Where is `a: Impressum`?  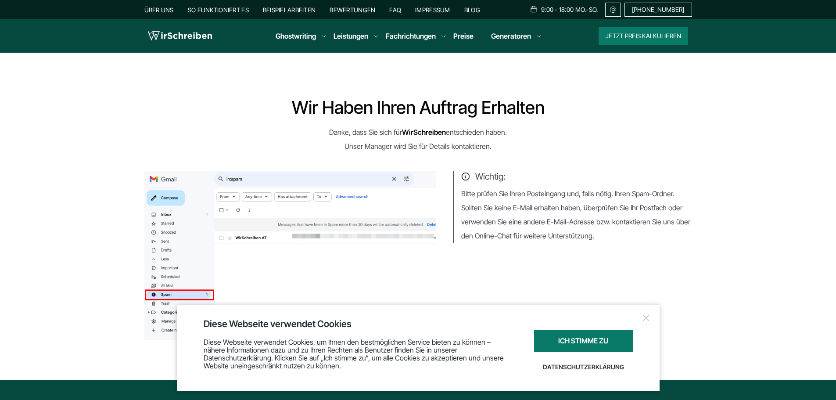 a: Impressum is located at coordinates (433, 10).